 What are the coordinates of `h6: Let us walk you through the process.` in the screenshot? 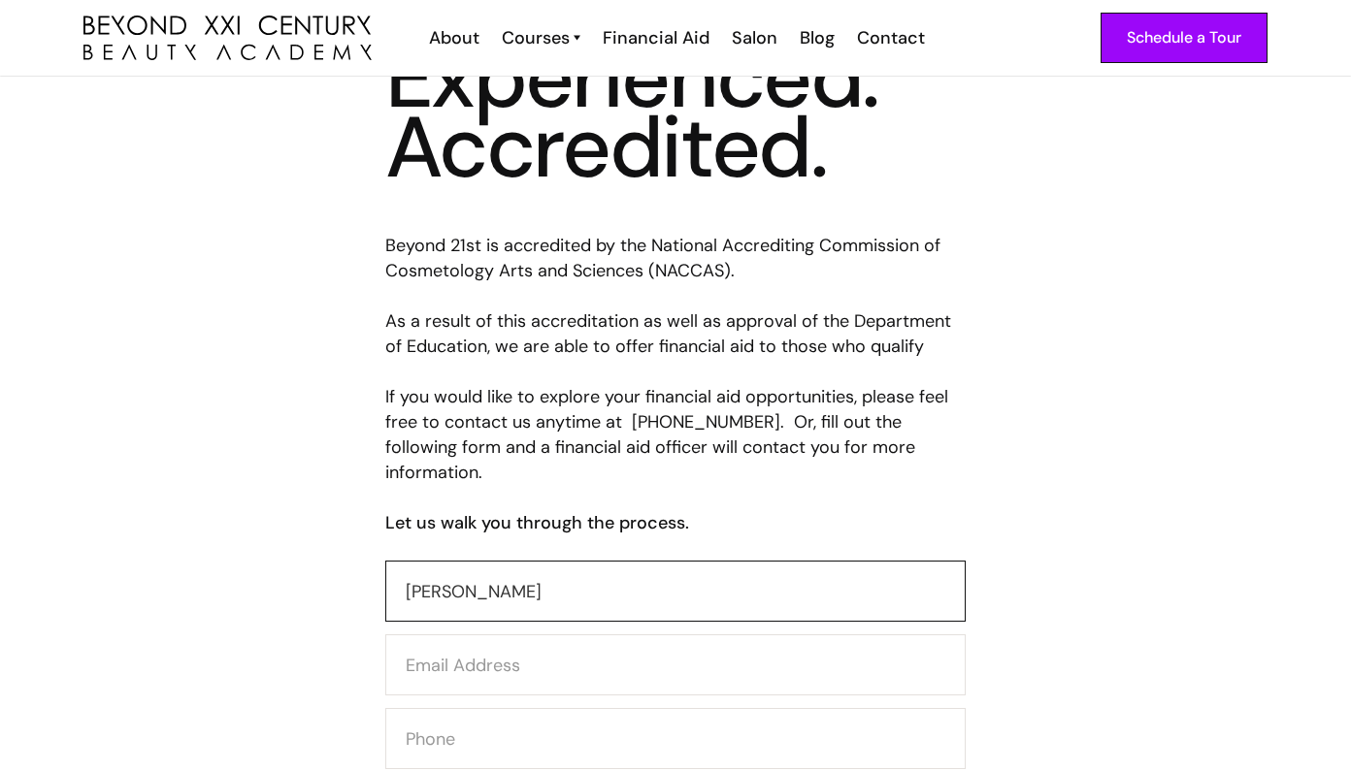 It's located at (675, 523).